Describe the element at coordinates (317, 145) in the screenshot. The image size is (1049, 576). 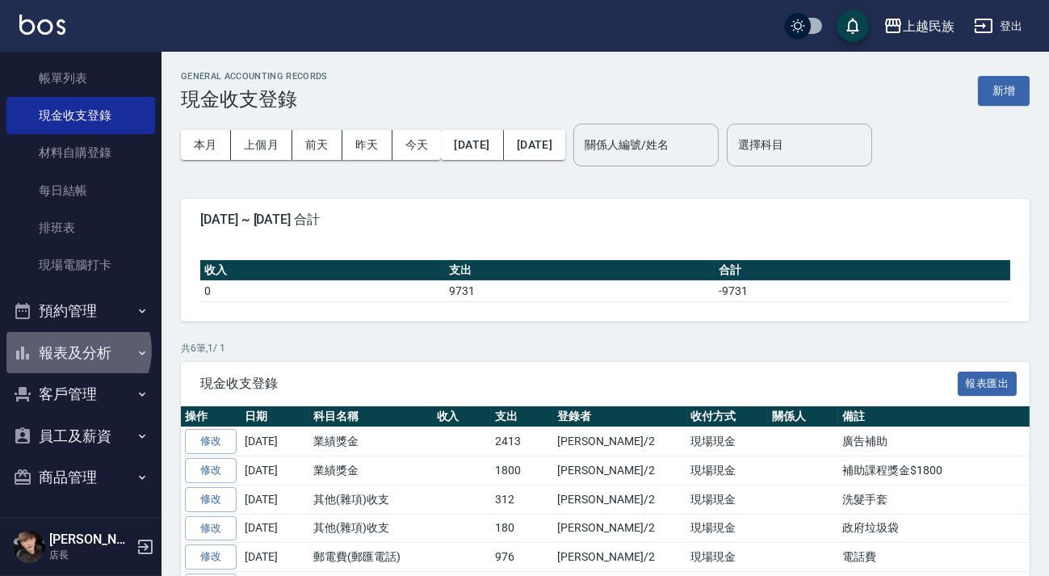
I see `button: 前天` at that location.